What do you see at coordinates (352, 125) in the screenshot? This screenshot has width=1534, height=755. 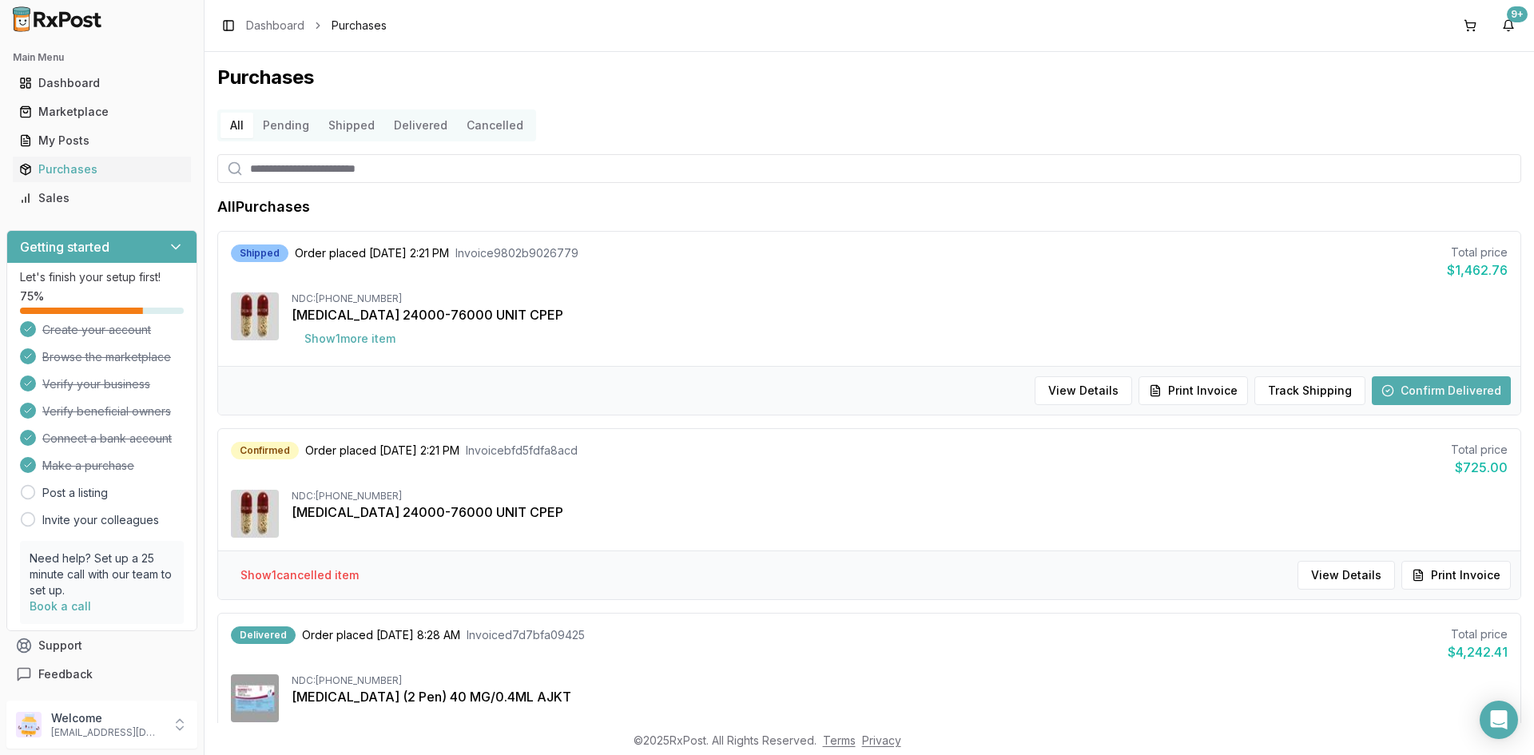 I see `a: Shipped` at bounding box center [352, 125].